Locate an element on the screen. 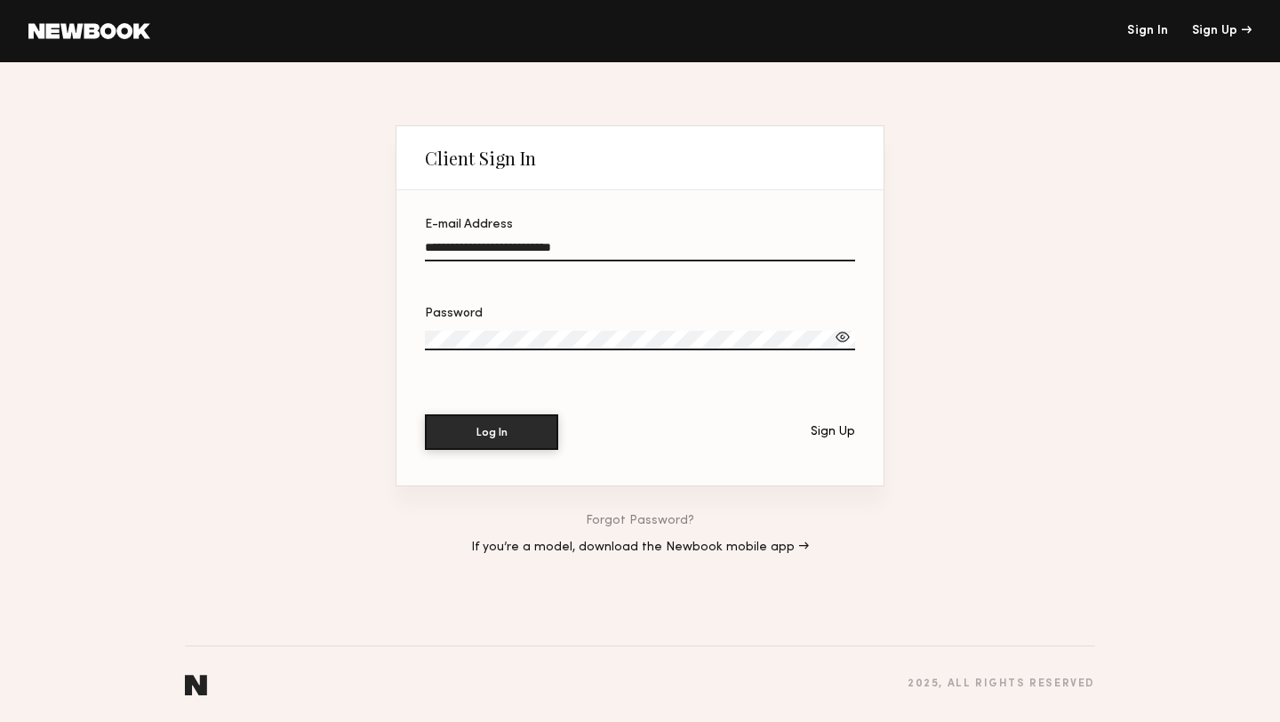  div: 2025 , all rights reserved is located at coordinates (1001, 684).